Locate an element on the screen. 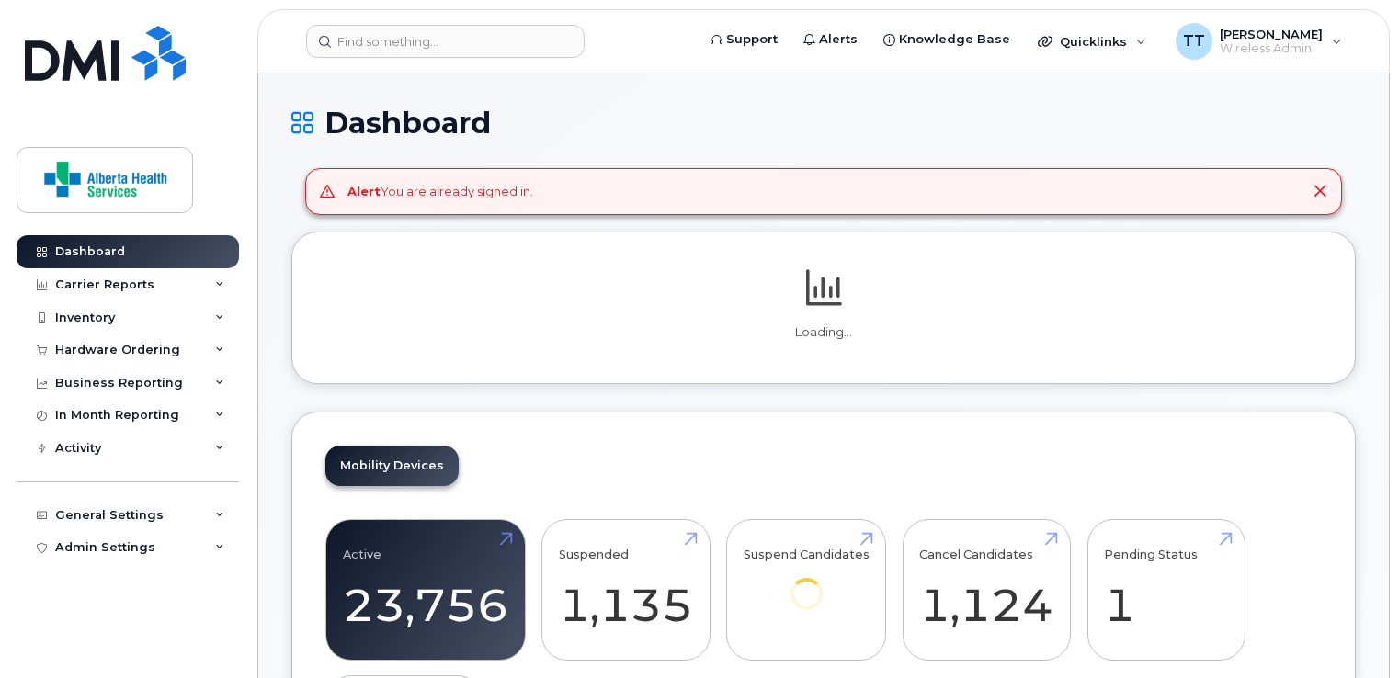  a: Active 23,756 is located at coordinates (425, 590).